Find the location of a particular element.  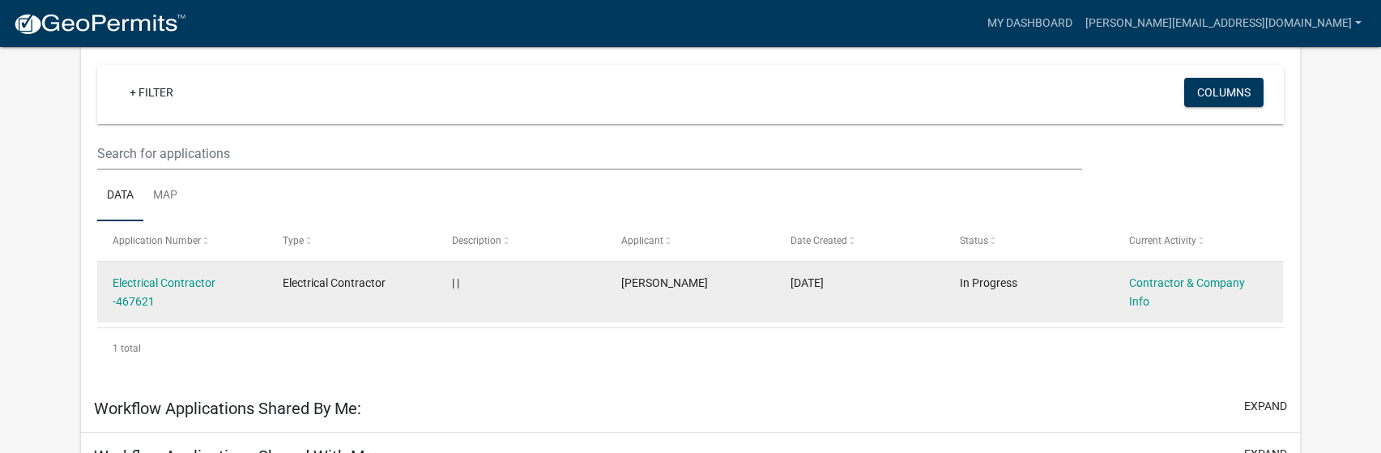

a: Electrical Contractor -467621 is located at coordinates (164, 292).